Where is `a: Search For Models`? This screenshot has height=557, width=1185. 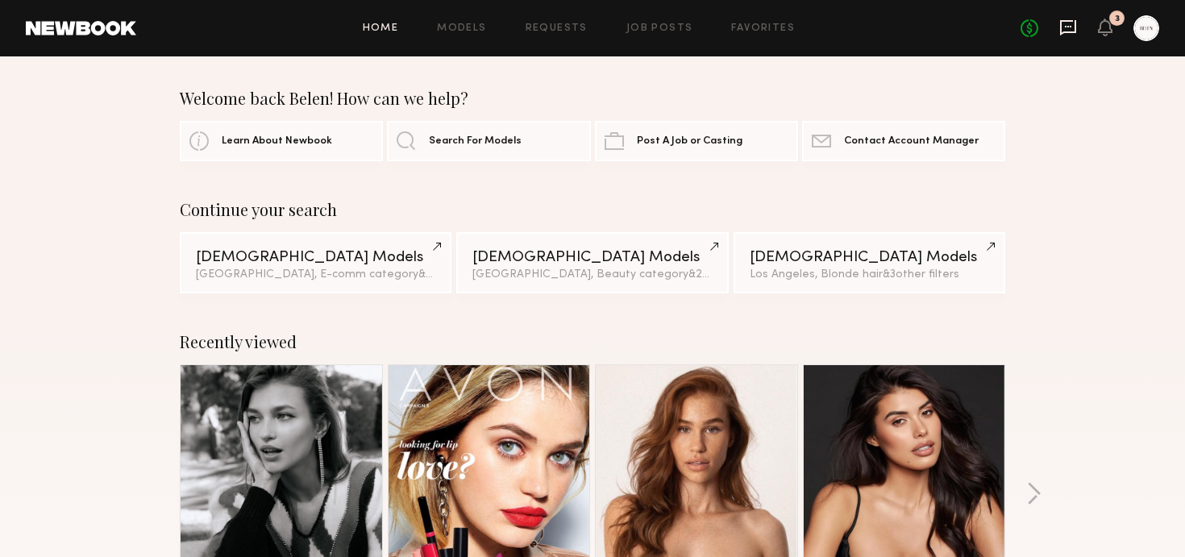 a: Search For Models is located at coordinates (489, 141).